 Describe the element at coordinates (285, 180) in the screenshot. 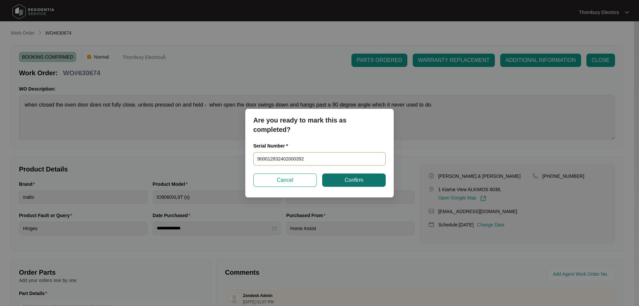

I see `span: Cancel` at that location.